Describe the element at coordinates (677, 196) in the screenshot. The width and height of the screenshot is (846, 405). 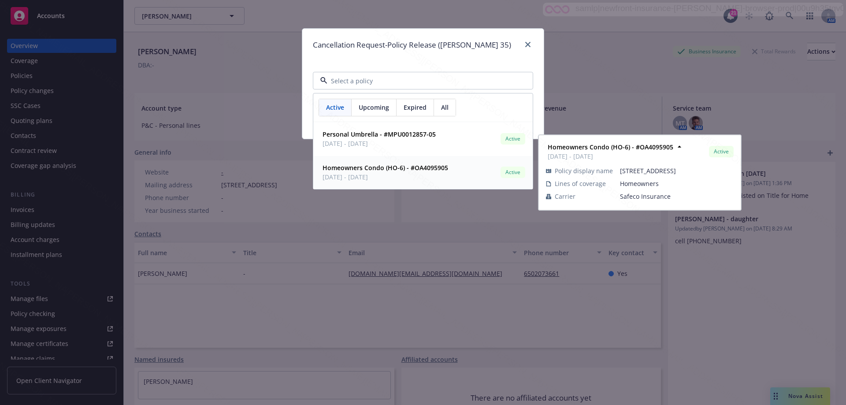
I see `span: Safeco Insurance` at that location.